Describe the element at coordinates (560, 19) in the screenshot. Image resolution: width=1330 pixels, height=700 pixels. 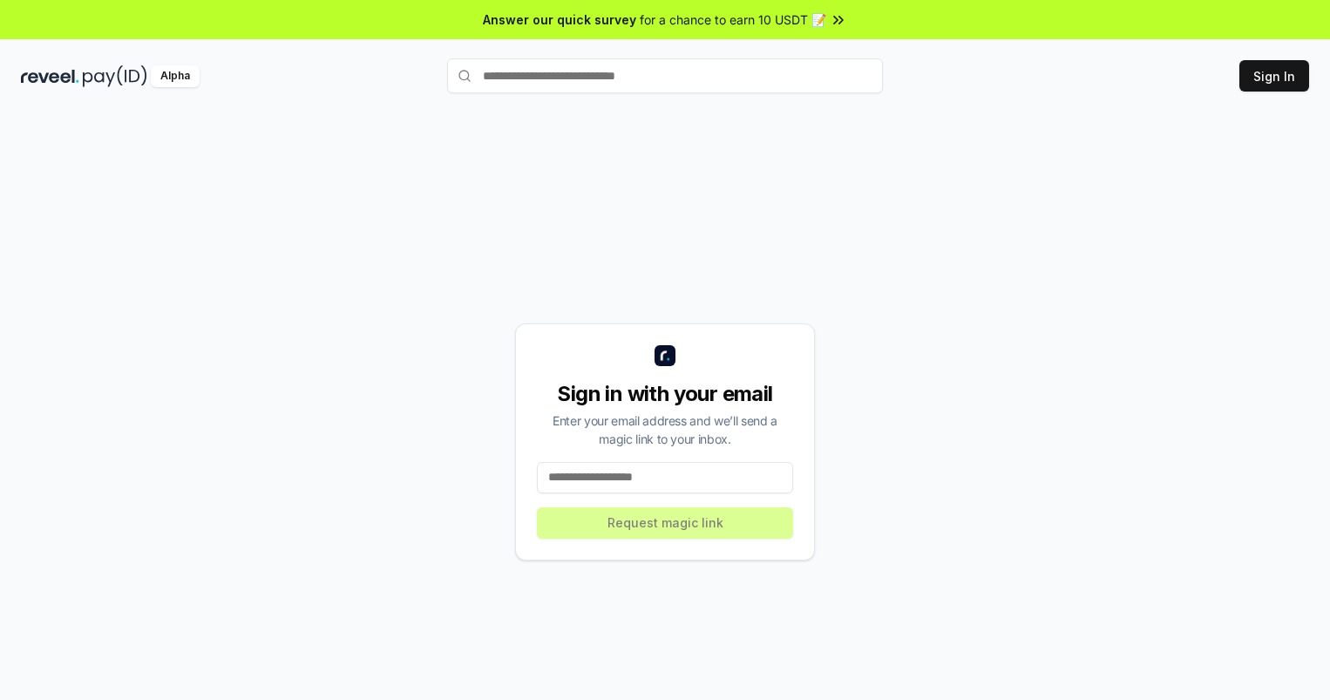
I see `span: Answer our quick survey` at that location.